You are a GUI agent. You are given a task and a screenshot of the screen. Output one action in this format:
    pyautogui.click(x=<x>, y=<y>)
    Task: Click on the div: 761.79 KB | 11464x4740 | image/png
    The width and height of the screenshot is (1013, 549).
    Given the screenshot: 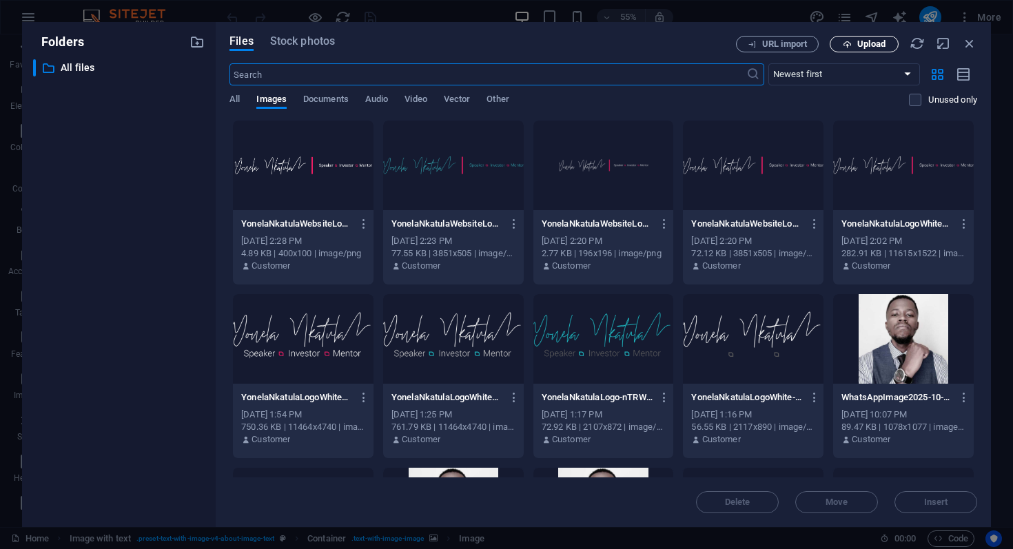 What is the action you would take?
    pyautogui.click(x=454, y=427)
    